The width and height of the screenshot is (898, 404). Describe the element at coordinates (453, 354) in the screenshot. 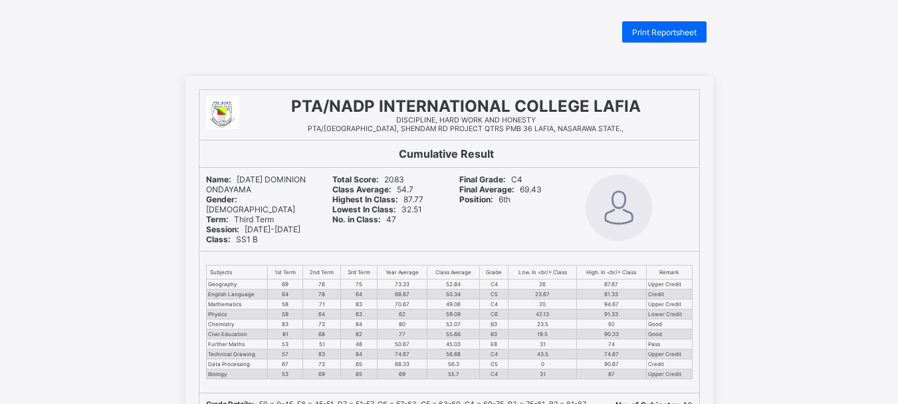

I see `td: 56.68` at that location.